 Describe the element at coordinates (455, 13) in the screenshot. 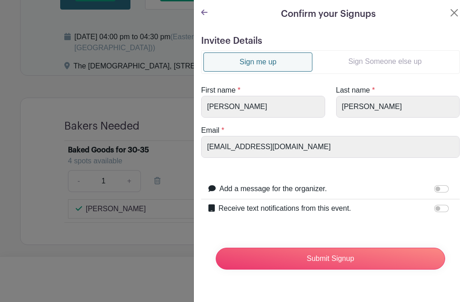

I see `button: Close` at that location.